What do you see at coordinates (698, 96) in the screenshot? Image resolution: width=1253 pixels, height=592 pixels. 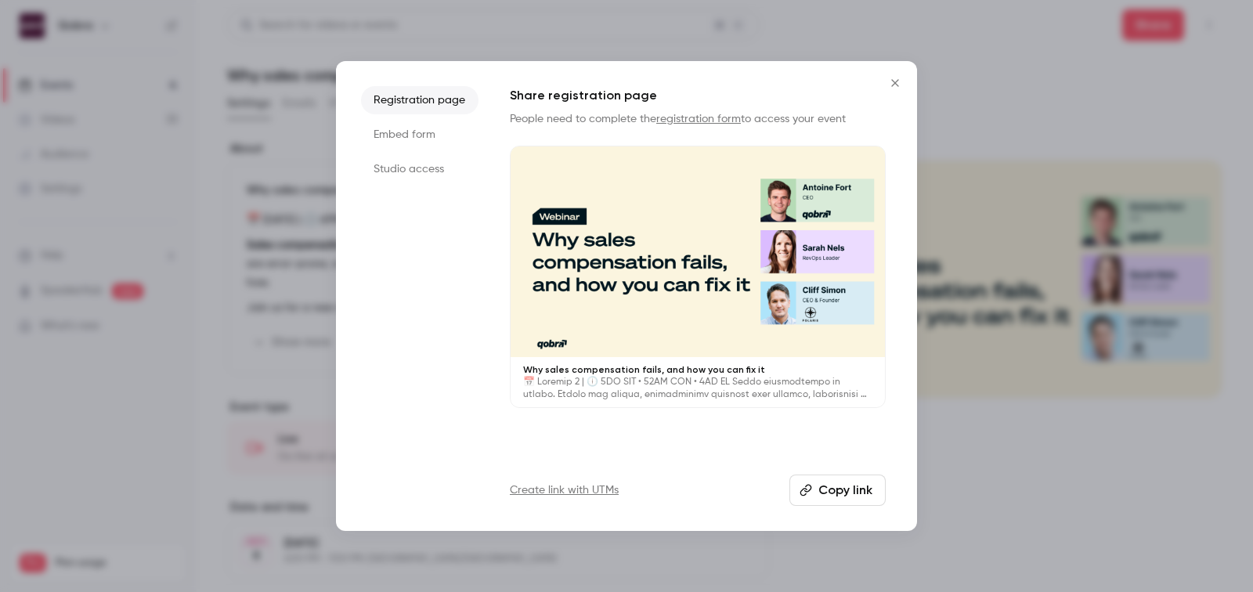 I see `h1: Share registration page` at bounding box center [698, 96].